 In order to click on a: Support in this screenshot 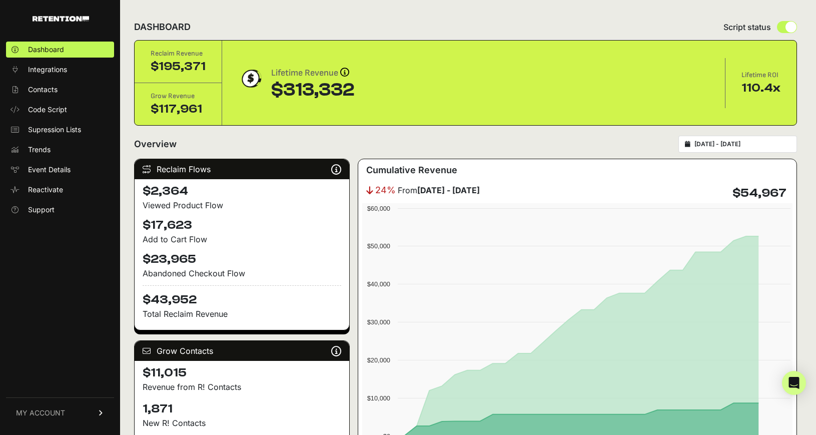, I will do `click(60, 210)`.